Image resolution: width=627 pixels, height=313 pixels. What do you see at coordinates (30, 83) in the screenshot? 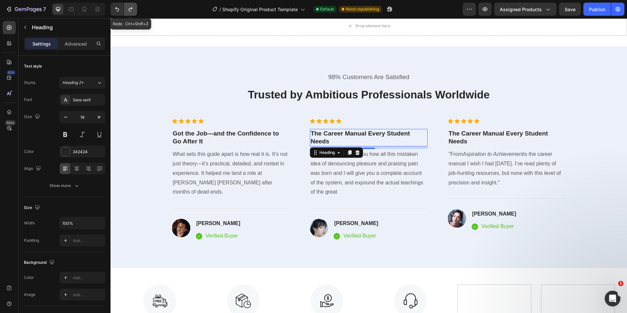
I see `div: Styles` at bounding box center [30, 83].